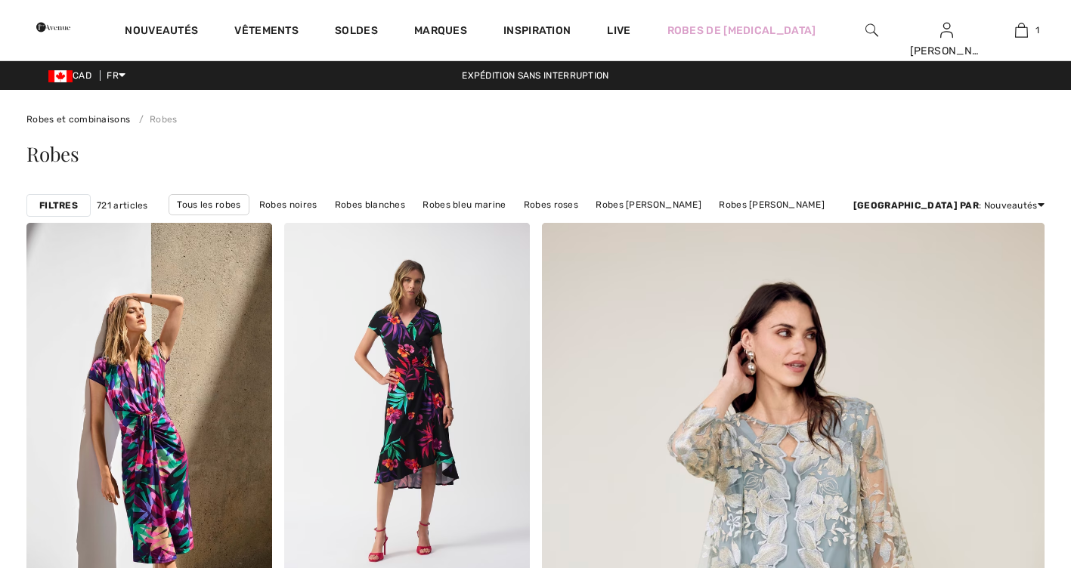 This screenshot has width=1071, height=568. I want to click on a: 1ère Avenue, so click(53, 27).